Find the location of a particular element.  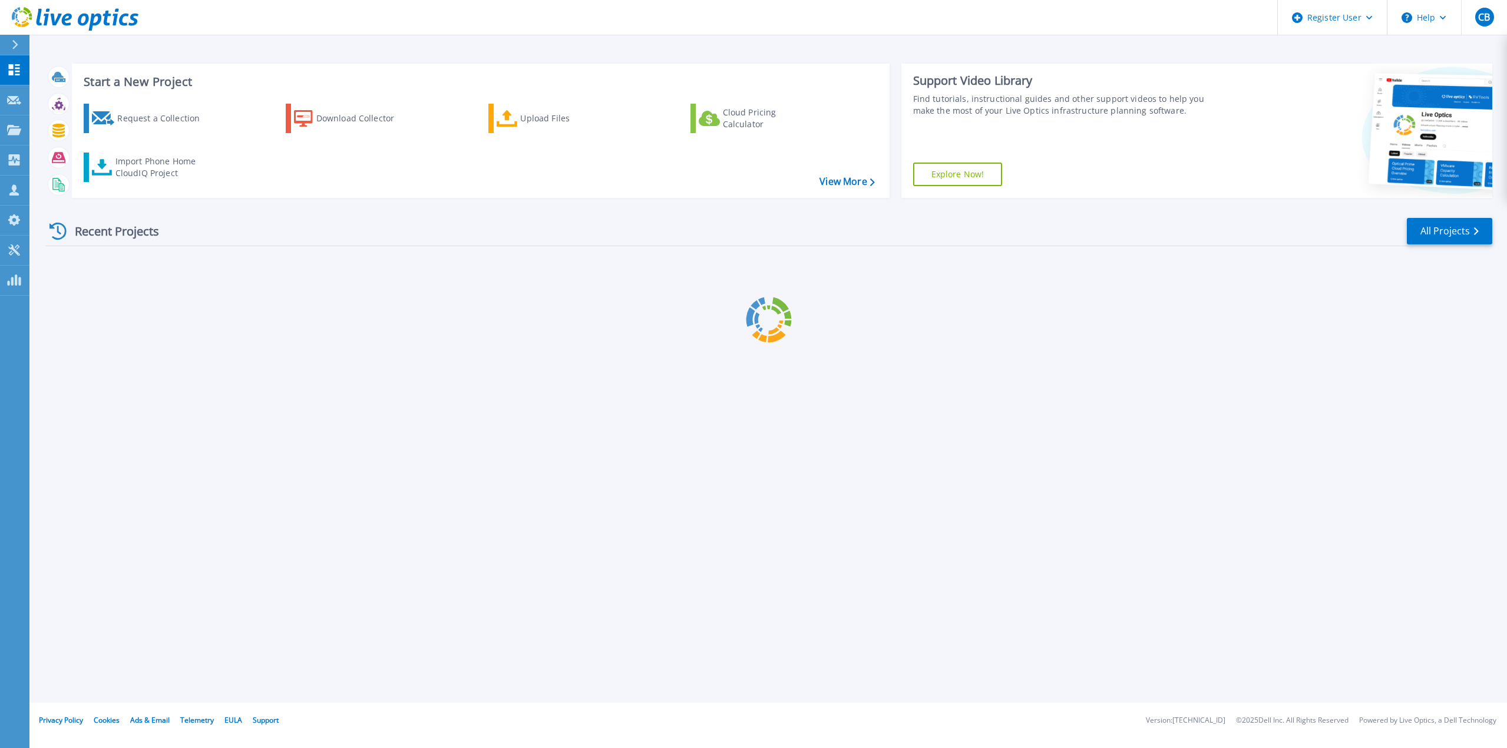

div: Request a Collection is located at coordinates (164, 118).